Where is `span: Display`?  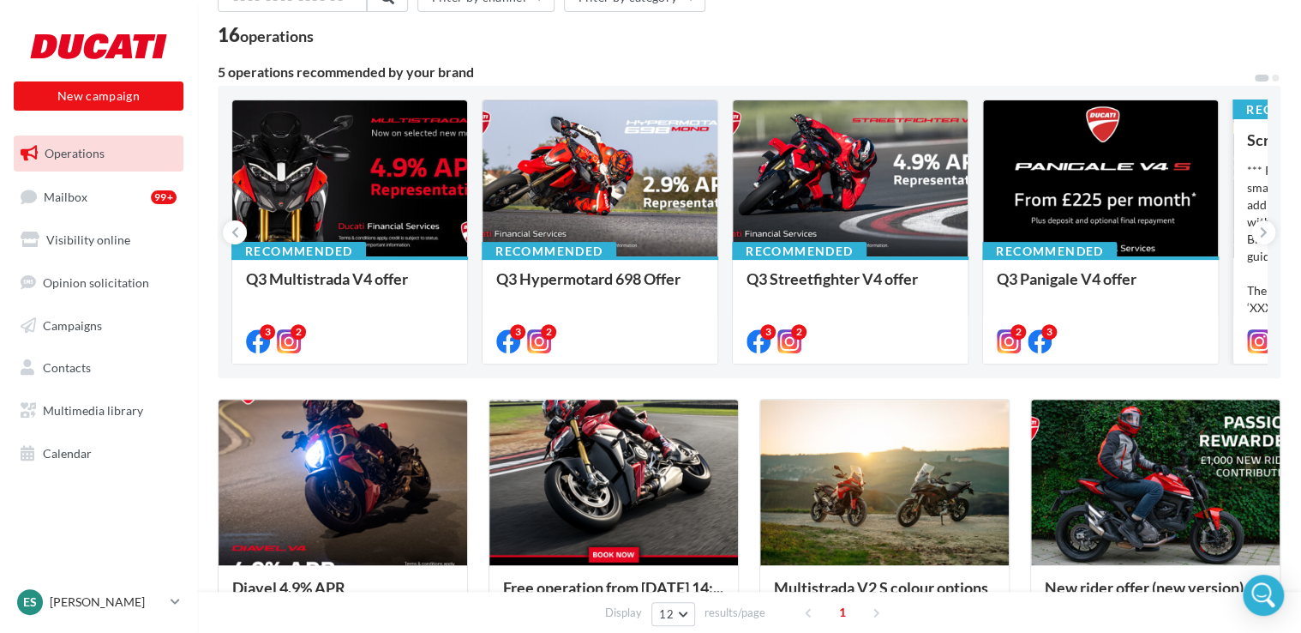 span: Display is located at coordinates (623, 612).